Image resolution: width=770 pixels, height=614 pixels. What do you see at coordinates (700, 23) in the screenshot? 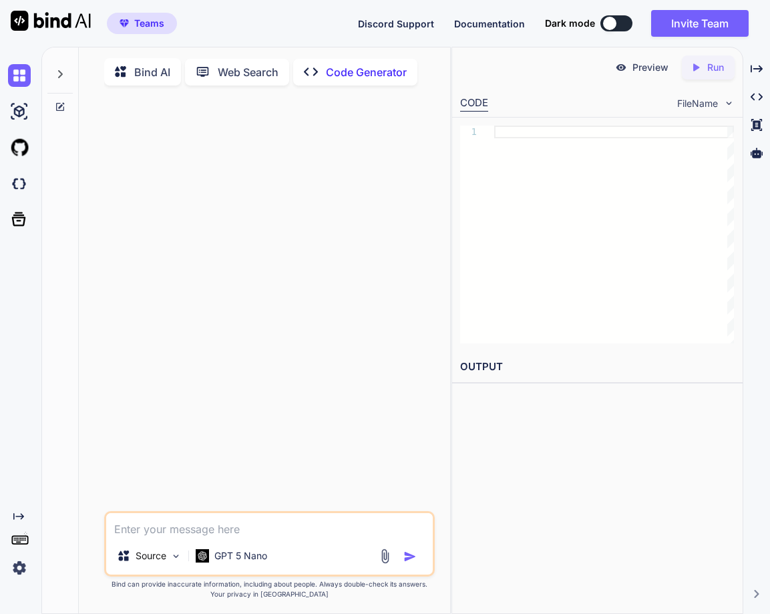
I see `button: Invite Team` at bounding box center [700, 23].